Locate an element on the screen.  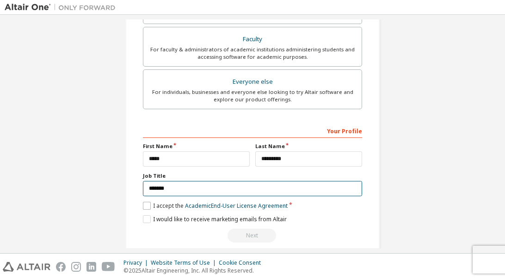
img: altair_logo.svg is located at coordinates (26, 266).